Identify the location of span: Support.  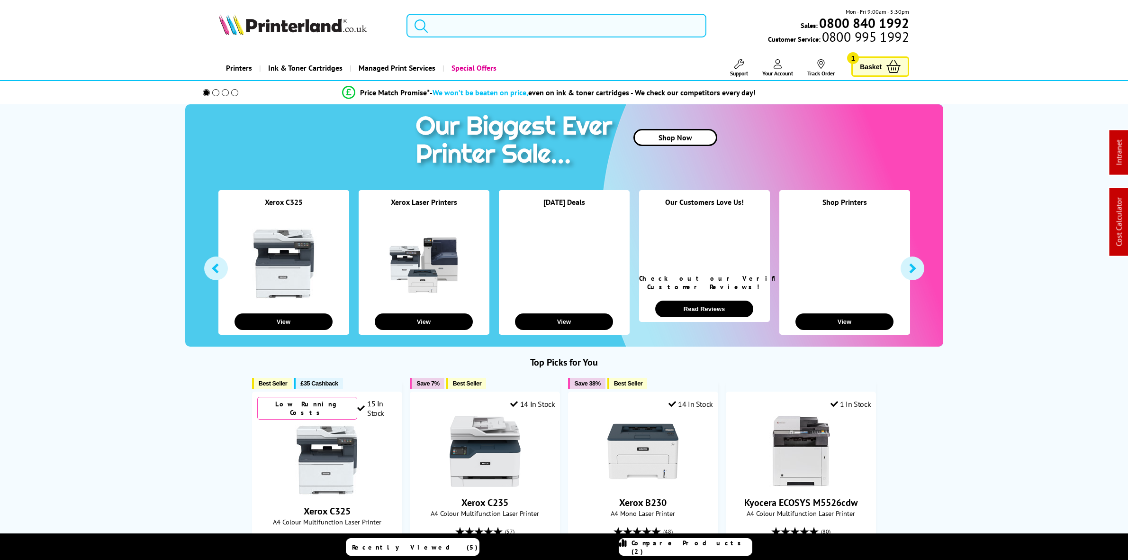
(739, 73).